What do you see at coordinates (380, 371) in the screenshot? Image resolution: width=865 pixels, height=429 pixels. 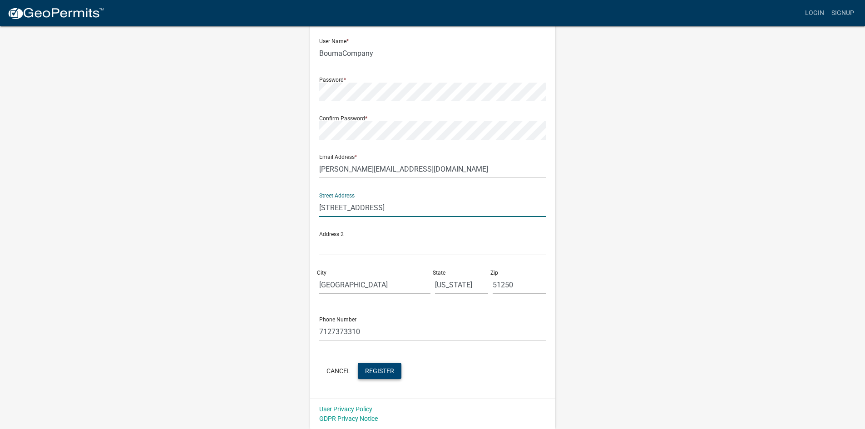 I see `button: Register` at bounding box center [380, 371].